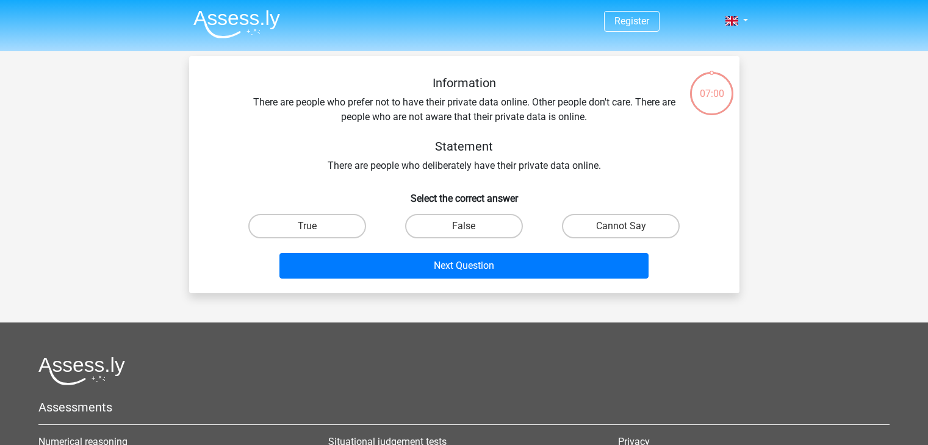 This screenshot has height=445, width=928. Describe the element at coordinates (464, 407) in the screenshot. I see `h5: Assessments` at that location.